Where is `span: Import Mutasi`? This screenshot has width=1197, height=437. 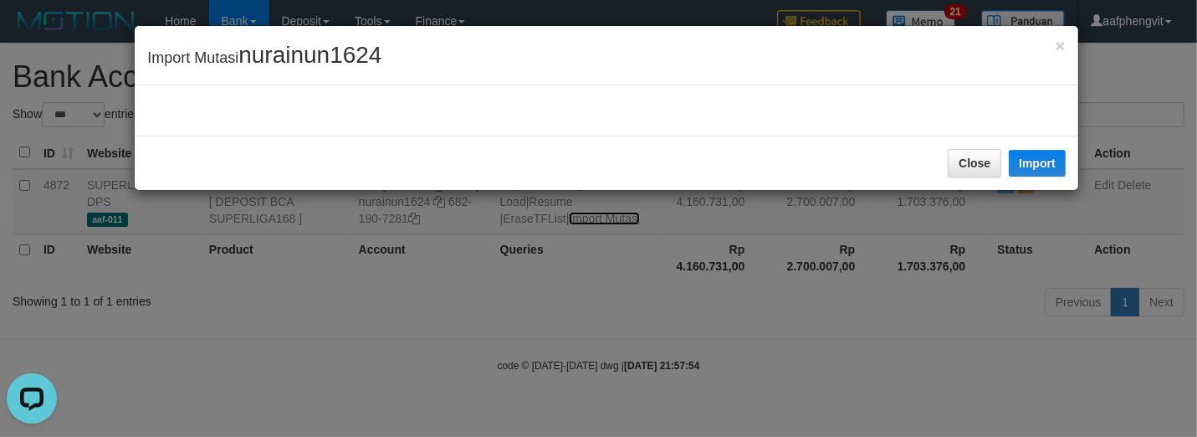
span: Import Mutasi is located at coordinates (264, 58).